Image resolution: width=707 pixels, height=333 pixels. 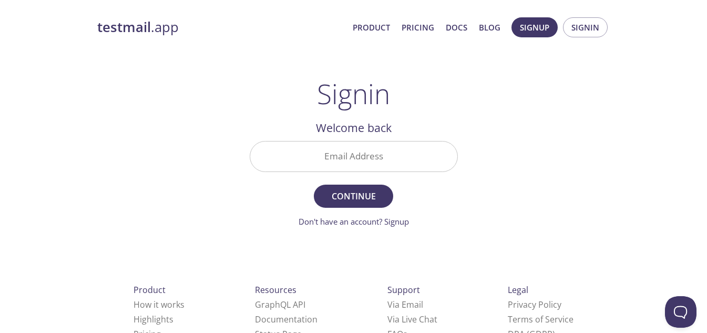 What do you see at coordinates (353, 196) in the screenshot?
I see `span: Continue` at bounding box center [353, 196].